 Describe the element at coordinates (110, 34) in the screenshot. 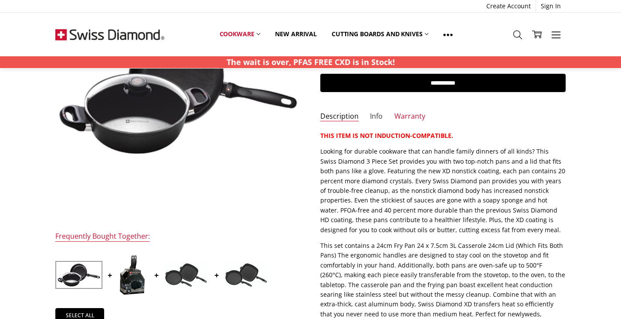

I see `img: Free Shipping On Every Order` at that location.